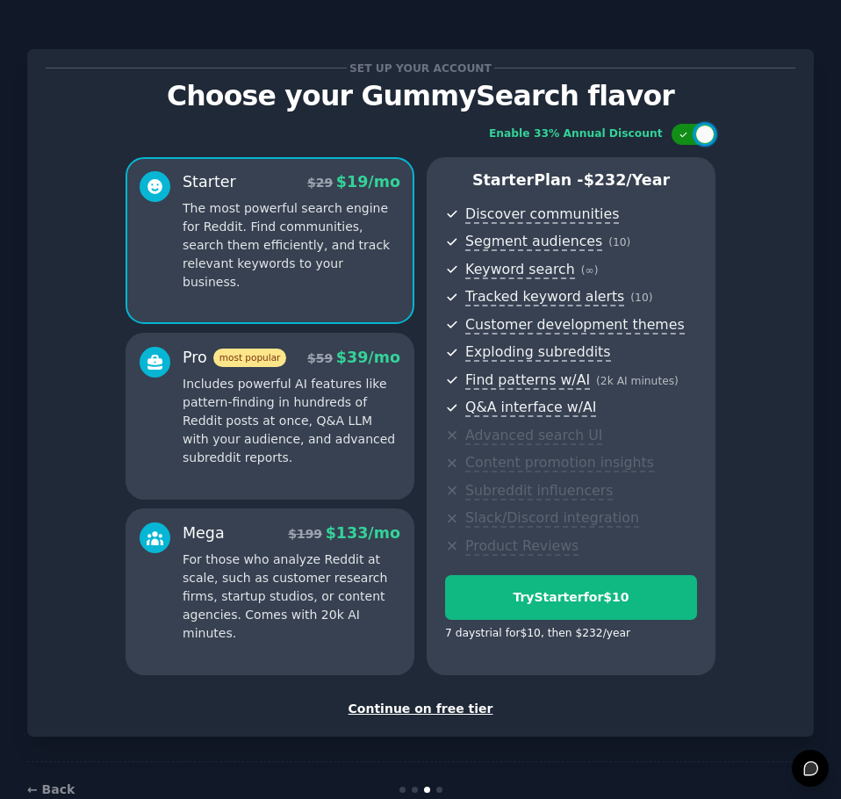 The width and height of the screenshot is (841, 799). What do you see at coordinates (528, 380) in the screenshot?
I see `span: Find patterns w/AI` at bounding box center [528, 380].